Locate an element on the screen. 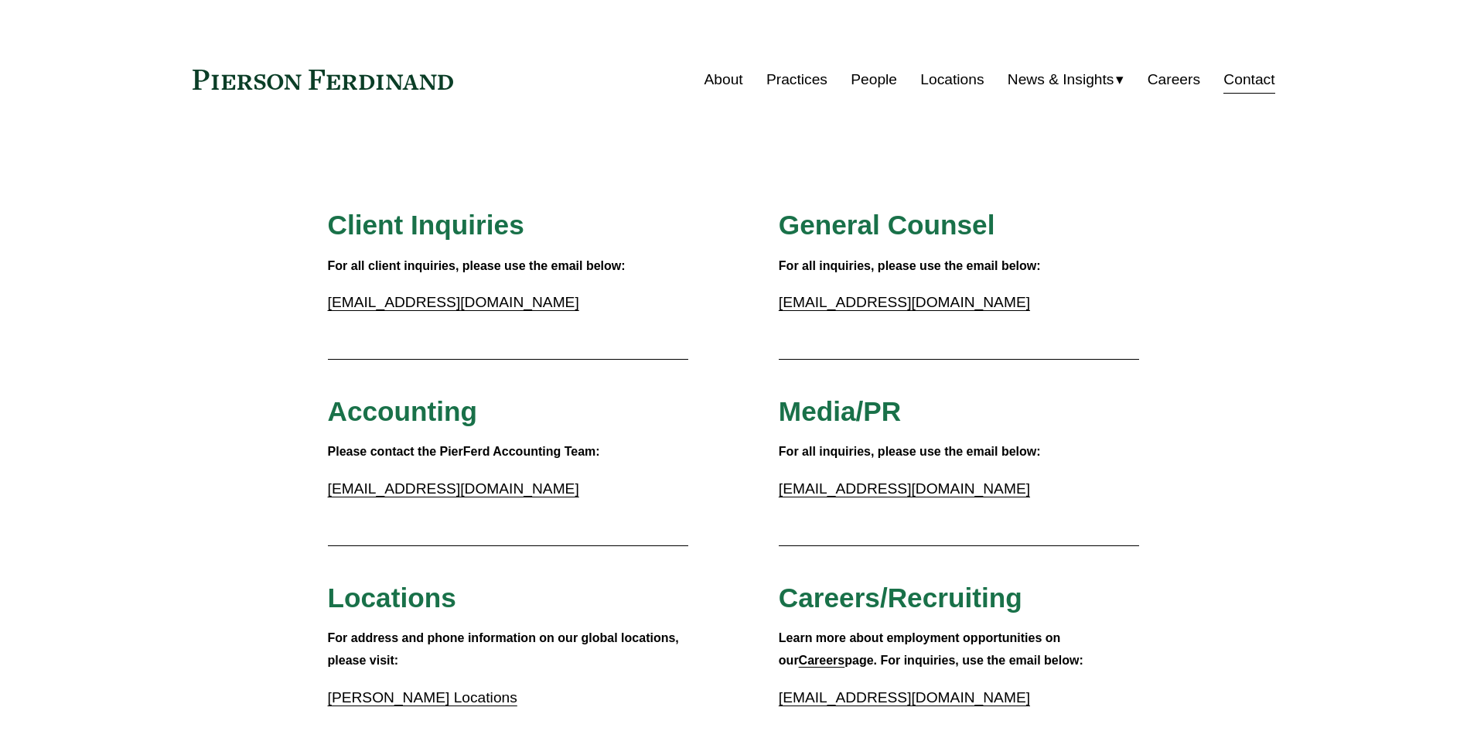 The height and width of the screenshot is (738, 1467). a: Locations is located at coordinates (952, 80).